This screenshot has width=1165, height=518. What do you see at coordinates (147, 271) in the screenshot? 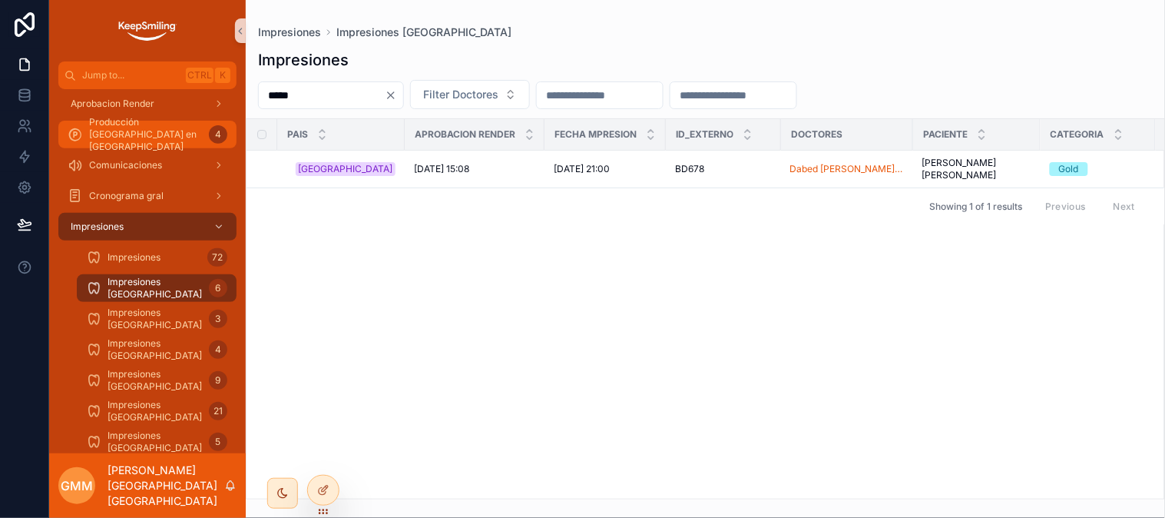
I see `div: scrollable content` at bounding box center [147, 271].